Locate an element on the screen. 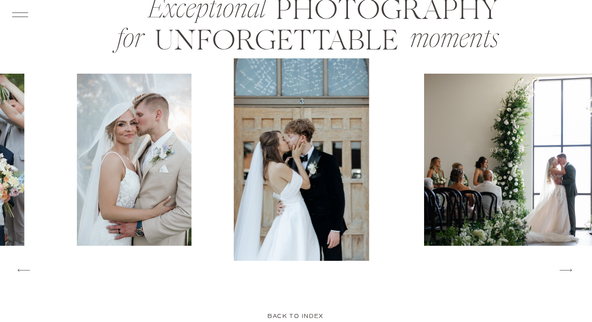  h2: unforgettable is located at coordinates (276, 46).